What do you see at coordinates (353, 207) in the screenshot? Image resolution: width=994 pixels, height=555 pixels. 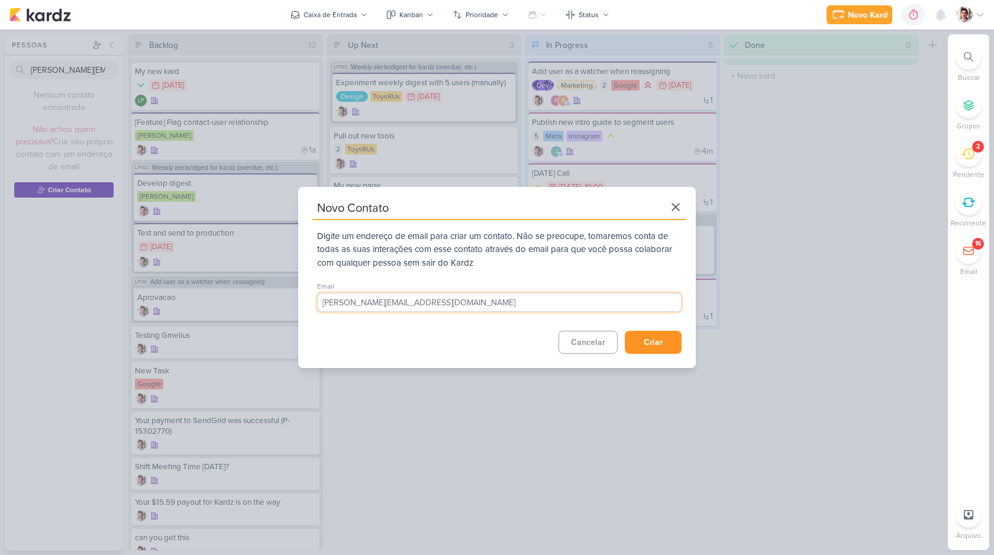 I see `h3: Novo Contato` at bounding box center [353, 207].